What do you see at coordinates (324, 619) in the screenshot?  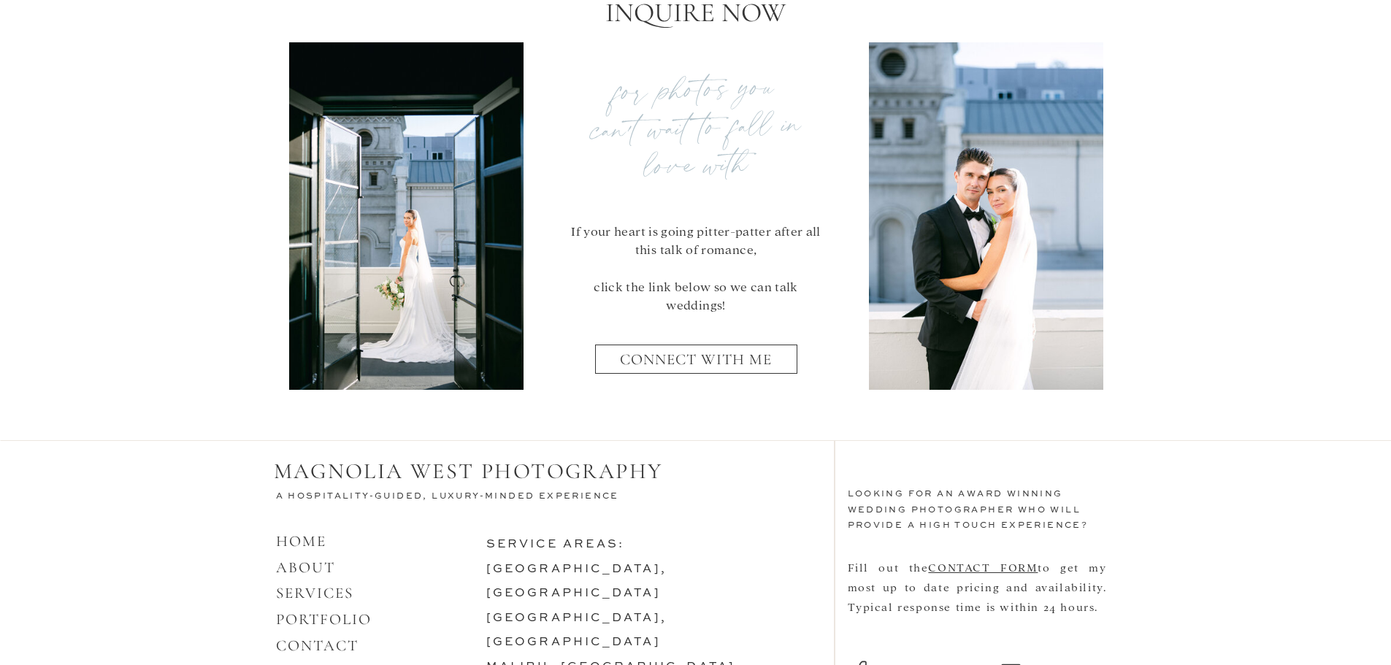 I see `a: PORTFOLIO` at bounding box center [324, 619].